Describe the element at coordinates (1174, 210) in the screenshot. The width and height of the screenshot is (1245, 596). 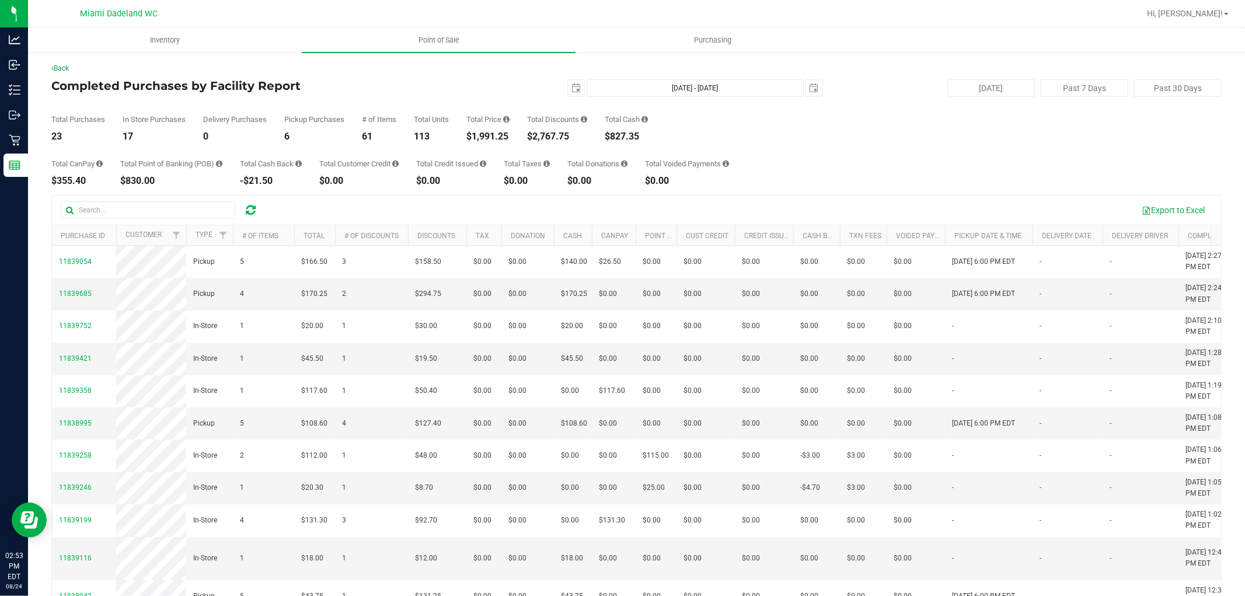
I see `button: Export to Excel` at that location.